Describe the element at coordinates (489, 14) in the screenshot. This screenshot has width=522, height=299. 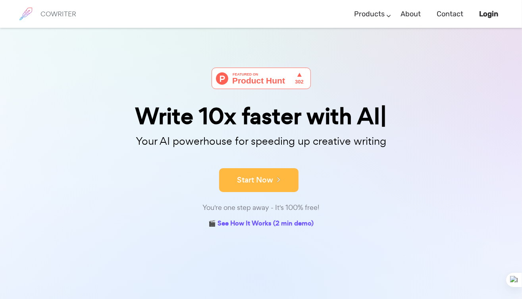
I see `b: Login` at that location.